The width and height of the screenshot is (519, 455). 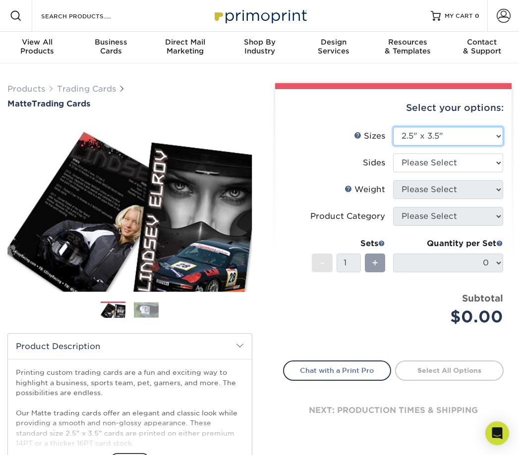 What do you see at coordinates (86, 89) in the screenshot?
I see `a: Trading Cards` at bounding box center [86, 89].